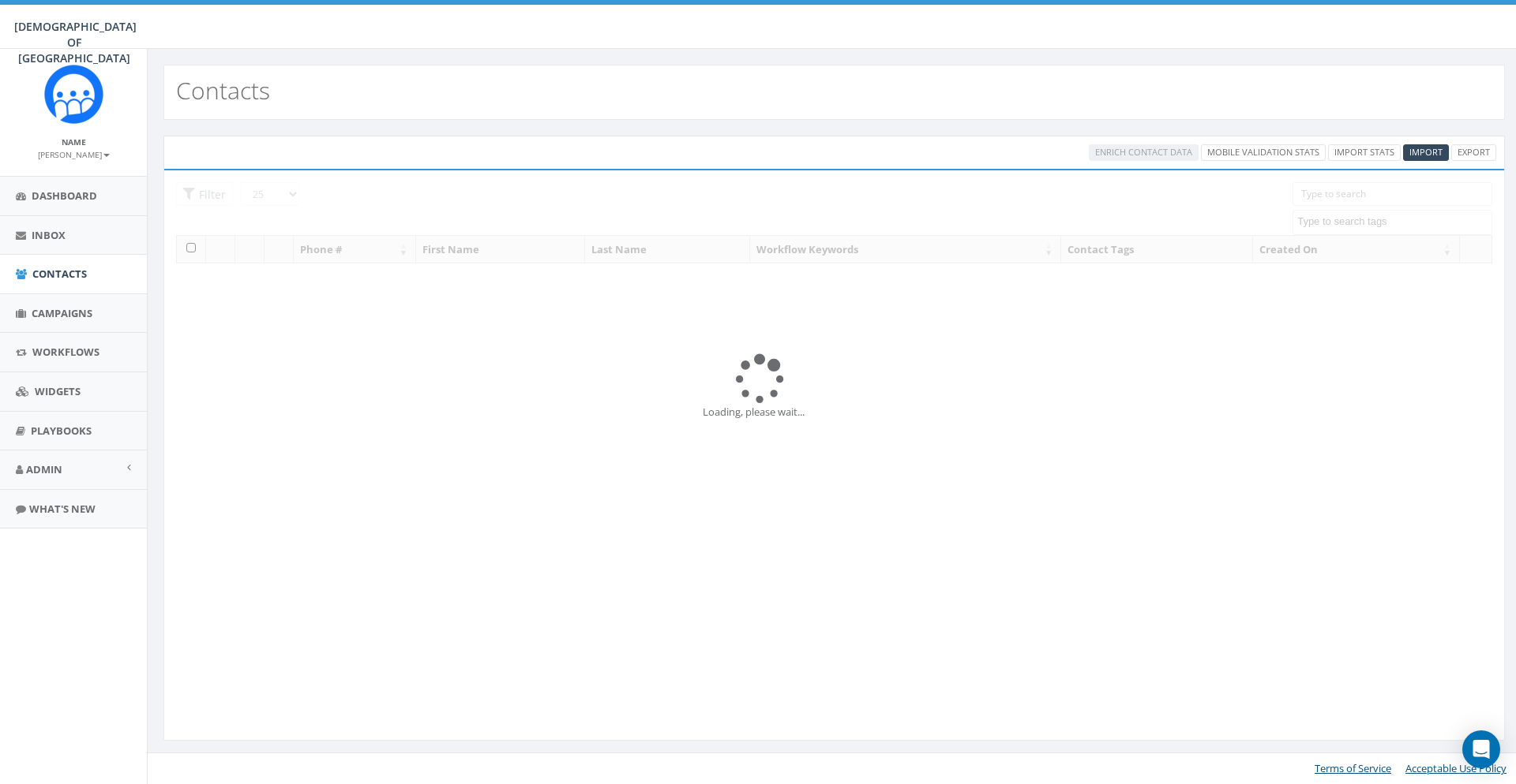 The width and height of the screenshot is (1516, 784). I want to click on a: Acceptable Use Policy, so click(1455, 769).